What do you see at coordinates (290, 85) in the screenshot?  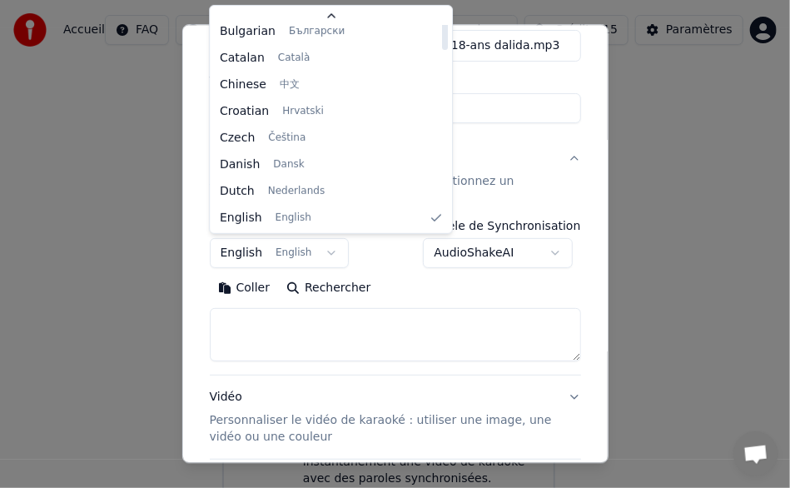 I see `span: 中文` at bounding box center [290, 85].